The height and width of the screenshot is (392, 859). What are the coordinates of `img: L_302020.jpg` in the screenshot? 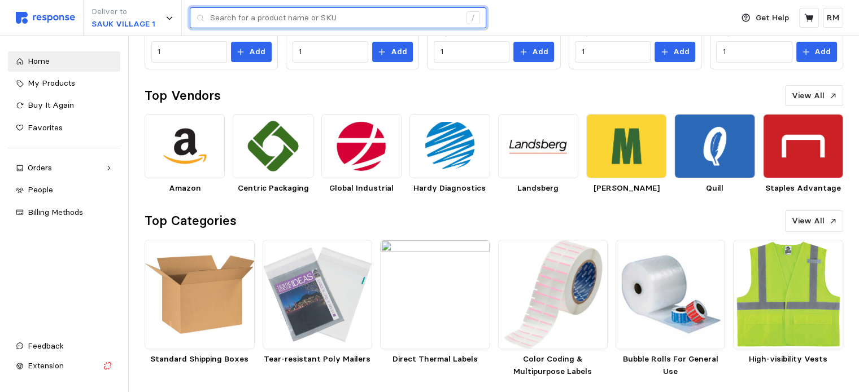 It's located at (199, 295).